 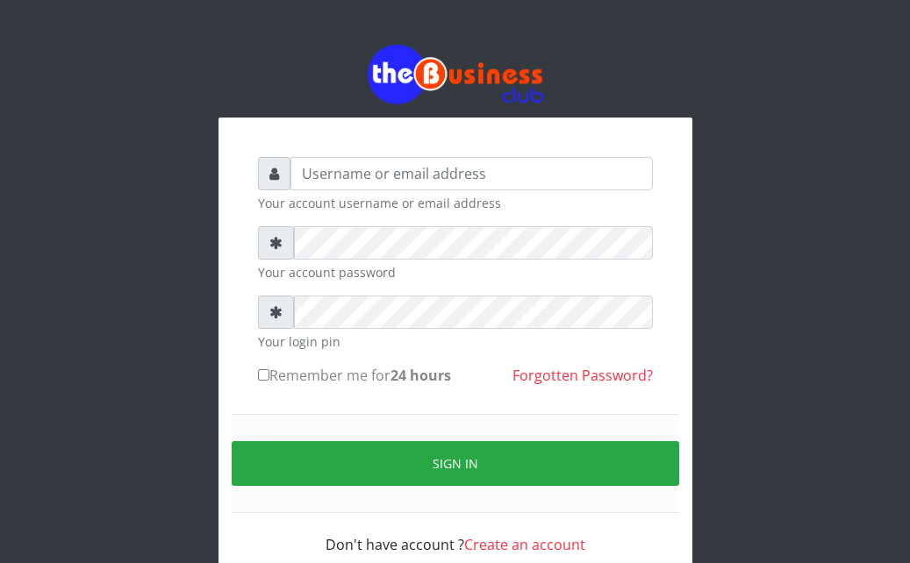 I want to click on a: Forgotten Password?, so click(x=583, y=375).